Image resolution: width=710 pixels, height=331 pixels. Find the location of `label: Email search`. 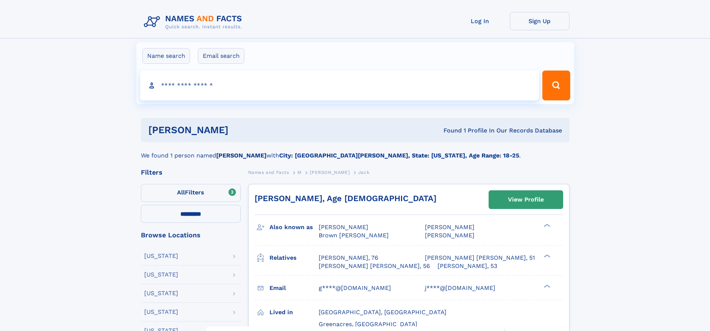

label: Email search is located at coordinates (221, 56).